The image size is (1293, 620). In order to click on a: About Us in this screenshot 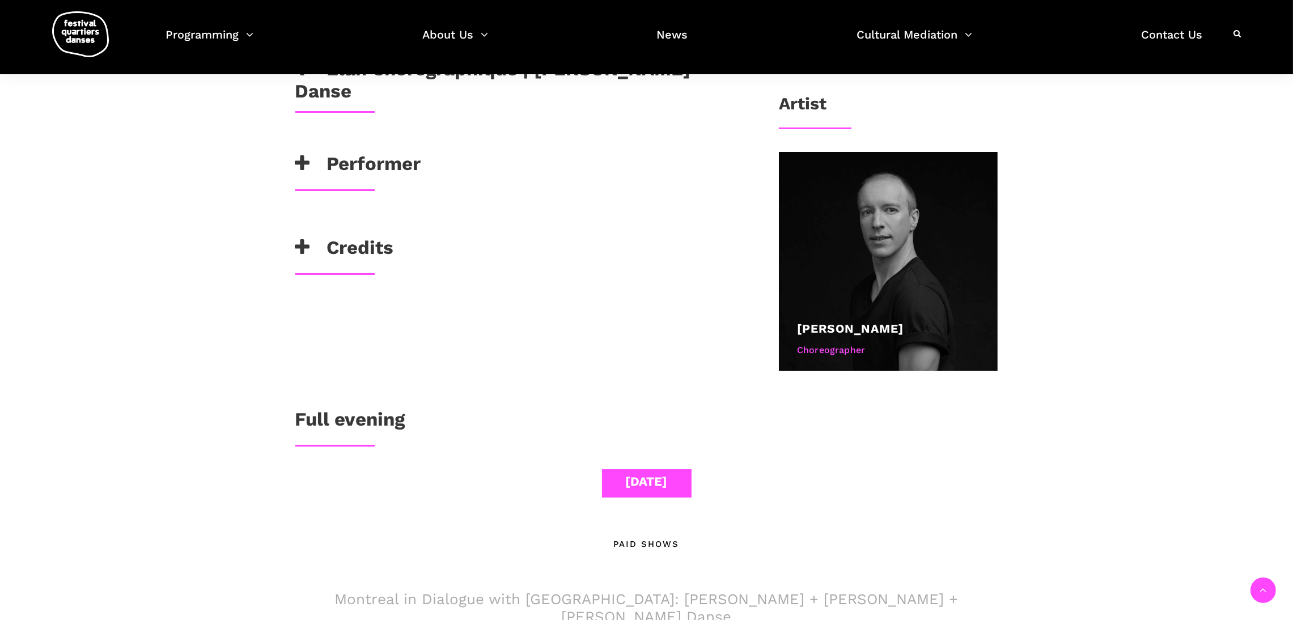, I will do `click(455, 41)`.